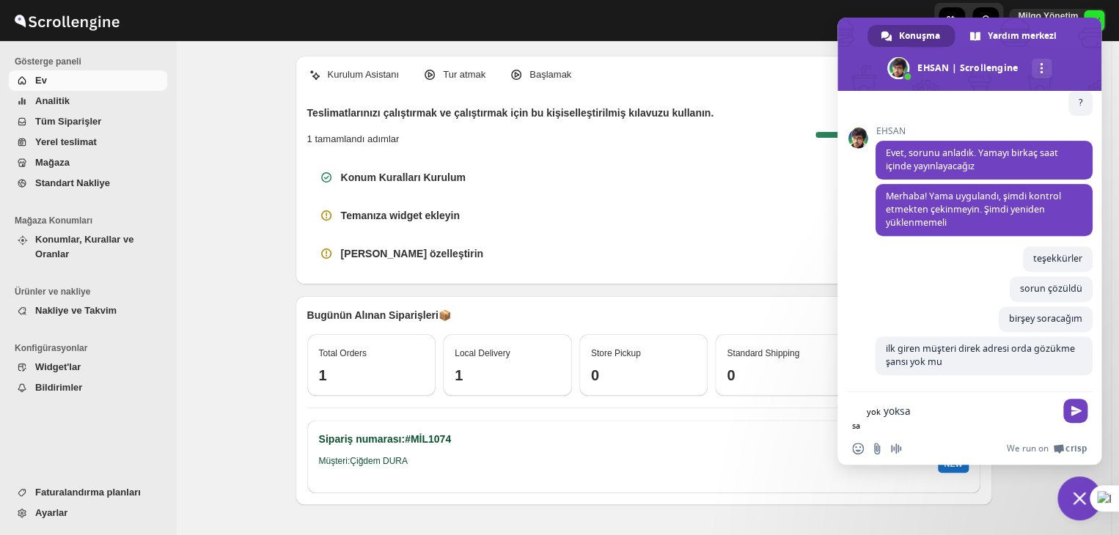  I want to click on span: Total Orders, so click(343, 354).